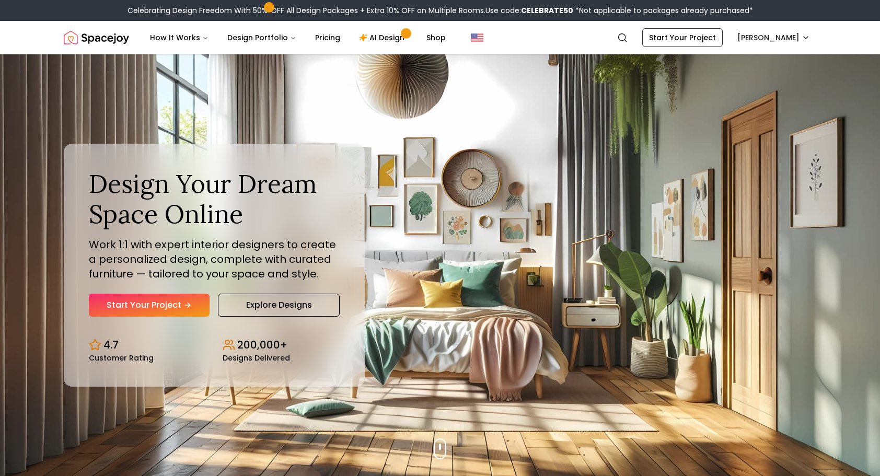 The image size is (880, 476). Describe the element at coordinates (96, 38) in the screenshot. I see `img: Spacejoy Logo` at that location.